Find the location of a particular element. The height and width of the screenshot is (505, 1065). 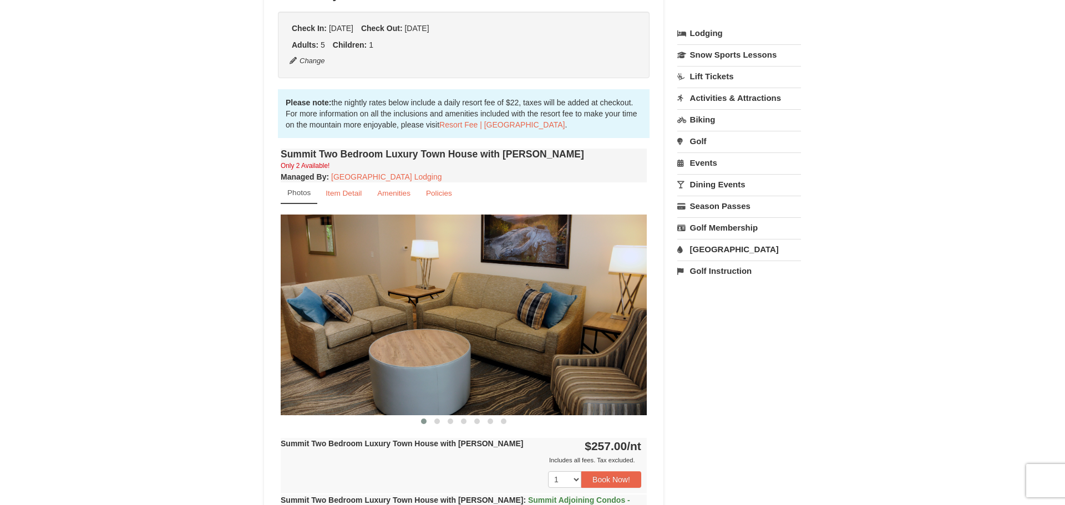

strong: $257.00 is located at coordinates (613, 446).